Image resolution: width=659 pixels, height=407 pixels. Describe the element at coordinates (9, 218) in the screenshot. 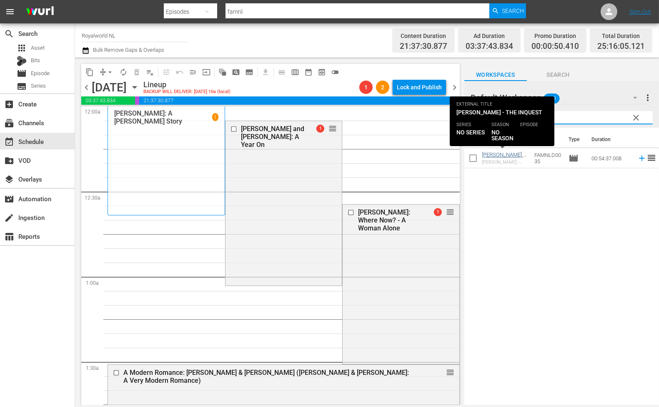

I see `span: create` at that location.